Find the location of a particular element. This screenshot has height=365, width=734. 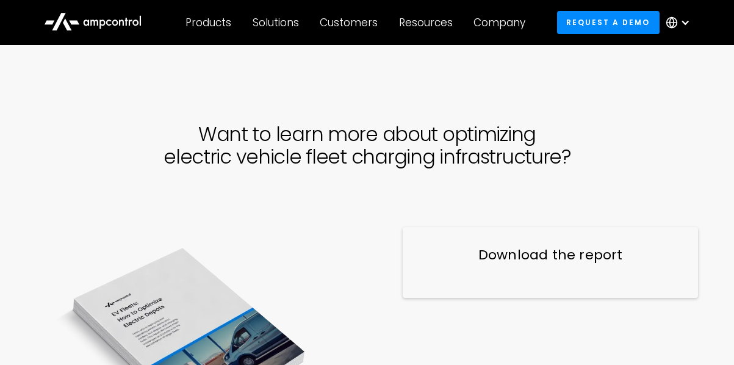

div: Company is located at coordinates (499, 23).